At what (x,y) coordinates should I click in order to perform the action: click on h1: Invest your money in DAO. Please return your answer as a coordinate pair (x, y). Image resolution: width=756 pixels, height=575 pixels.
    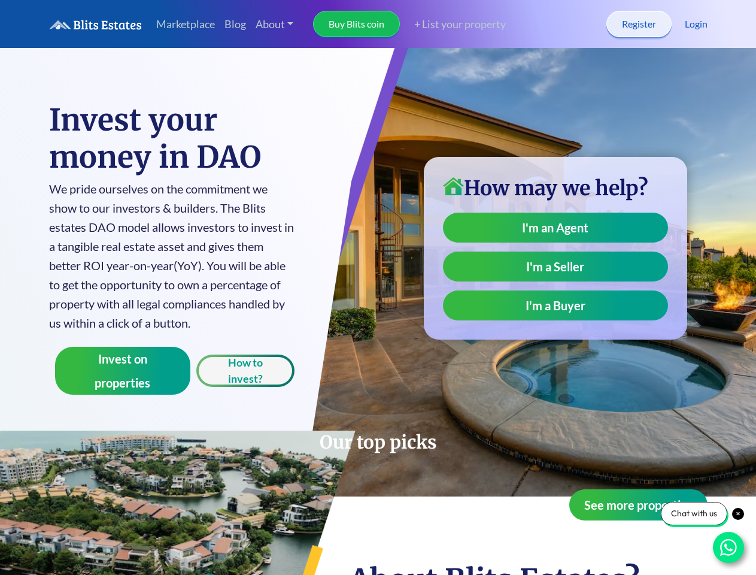
    Looking at the image, I should click on (172, 139).